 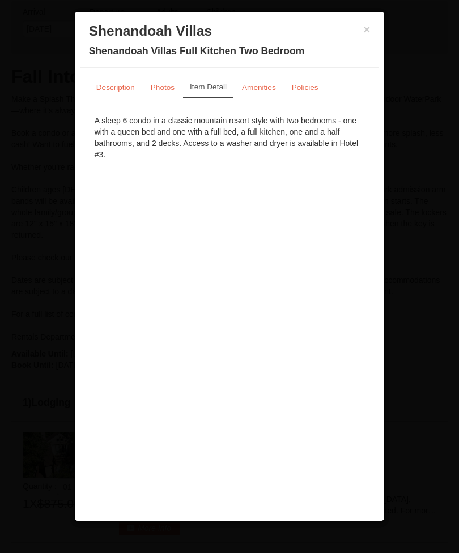 I want to click on a: Item Detail, so click(x=208, y=87).